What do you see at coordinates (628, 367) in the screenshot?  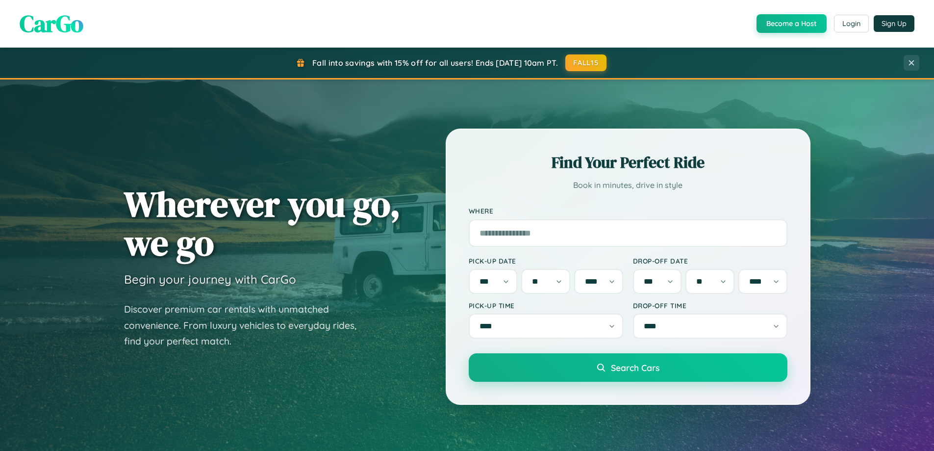 I see `button: Search Cars` at bounding box center [628, 367].